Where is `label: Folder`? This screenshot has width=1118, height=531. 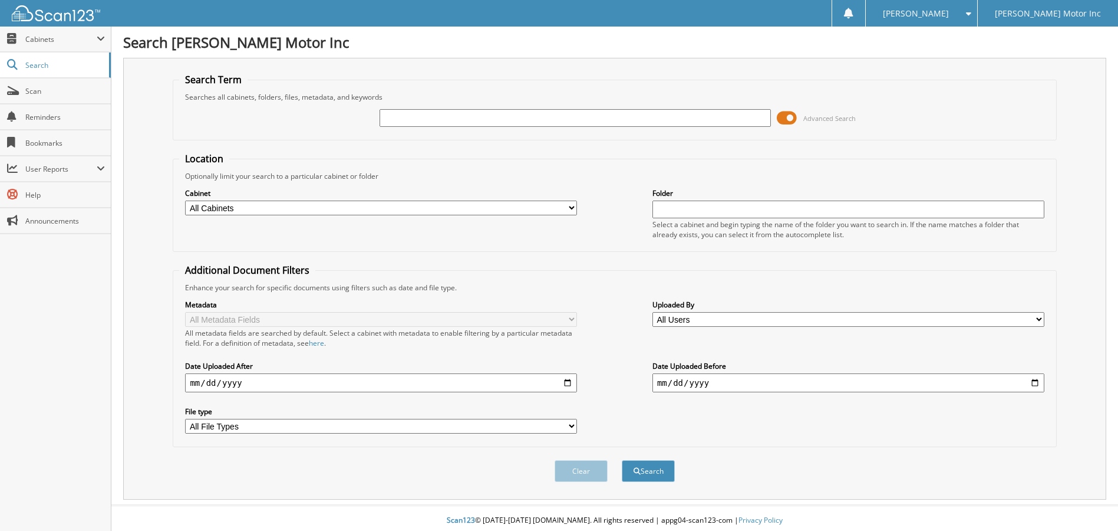 label: Folder is located at coordinates (848, 193).